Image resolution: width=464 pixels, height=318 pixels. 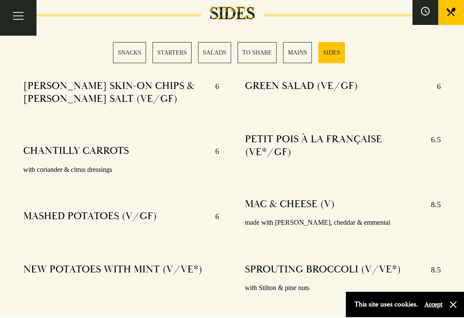 What do you see at coordinates (433, 305) in the screenshot?
I see `button: Accept` at bounding box center [433, 305].